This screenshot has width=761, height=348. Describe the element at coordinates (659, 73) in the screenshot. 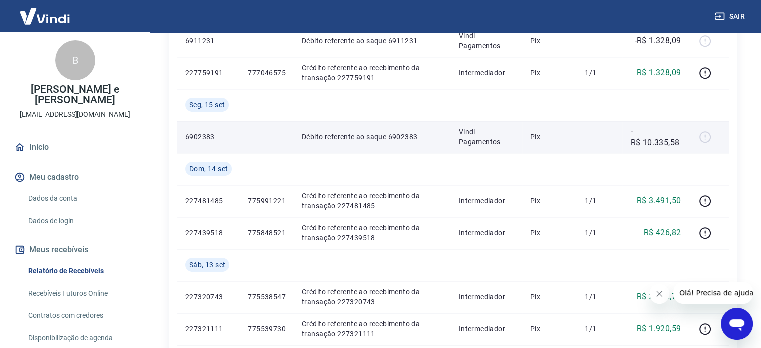

I see `p: R$ 1.328,09` at that location.